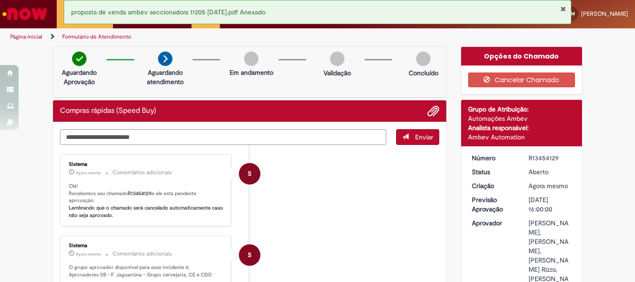  What do you see at coordinates (493, 186) in the screenshot?
I see `dt: Criação` at bounding box center [493, 186].